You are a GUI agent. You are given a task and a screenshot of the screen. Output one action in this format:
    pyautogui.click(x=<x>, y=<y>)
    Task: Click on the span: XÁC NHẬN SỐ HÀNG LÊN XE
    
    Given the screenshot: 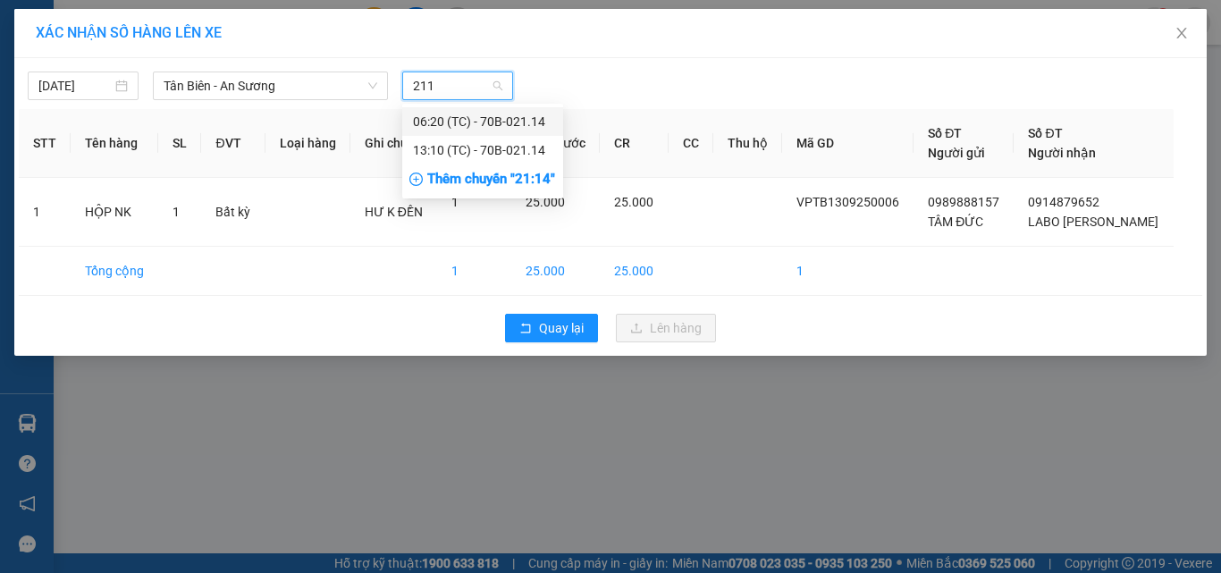 What is the action you would take?
    pyautogui.click(x=129, y=32)
    